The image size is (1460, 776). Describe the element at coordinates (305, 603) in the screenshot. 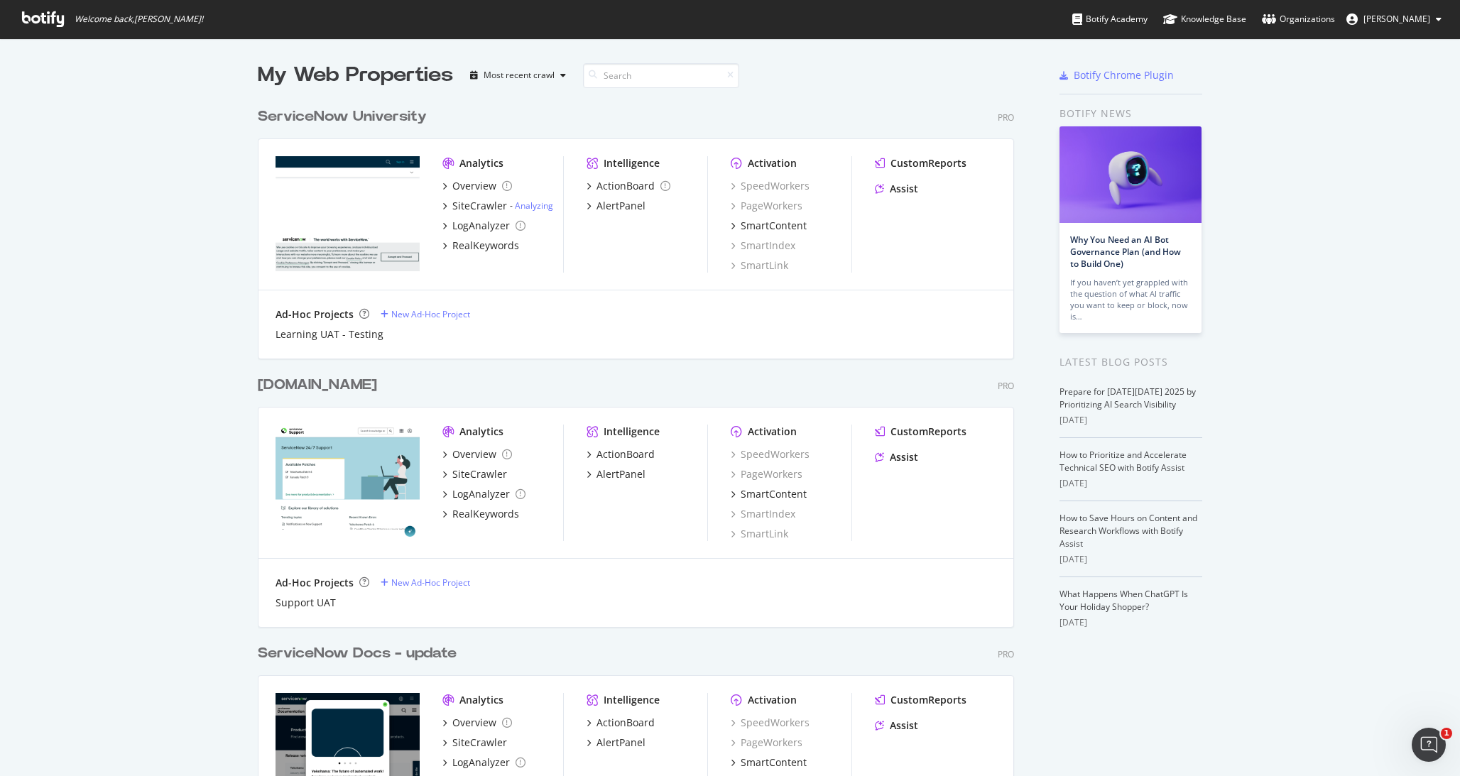

I see `a: Support UAT` at that location.